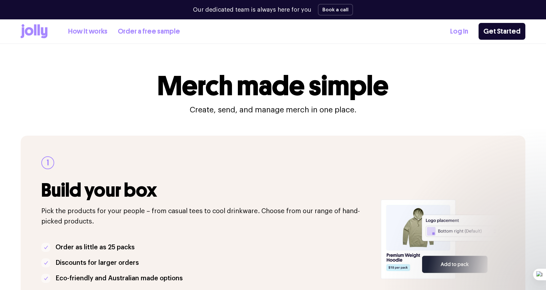 The image size is (546, 290). Describe the element at coordinates (207, 216) in the screenshot. I see `p: Pick the products for your people – from casual tees to cool drinkware. Choose from our range of ...` at that location.